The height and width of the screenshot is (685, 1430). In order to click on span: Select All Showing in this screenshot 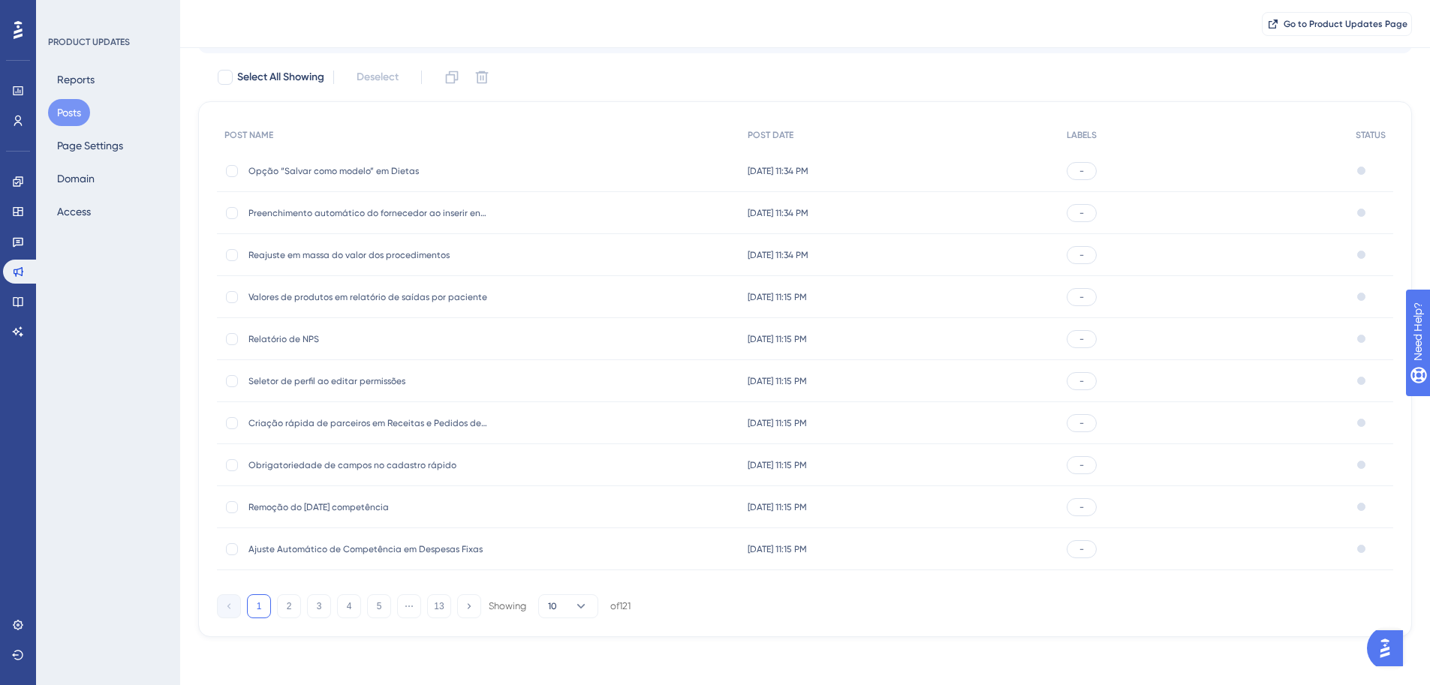, I will do `click(281, 77)`.